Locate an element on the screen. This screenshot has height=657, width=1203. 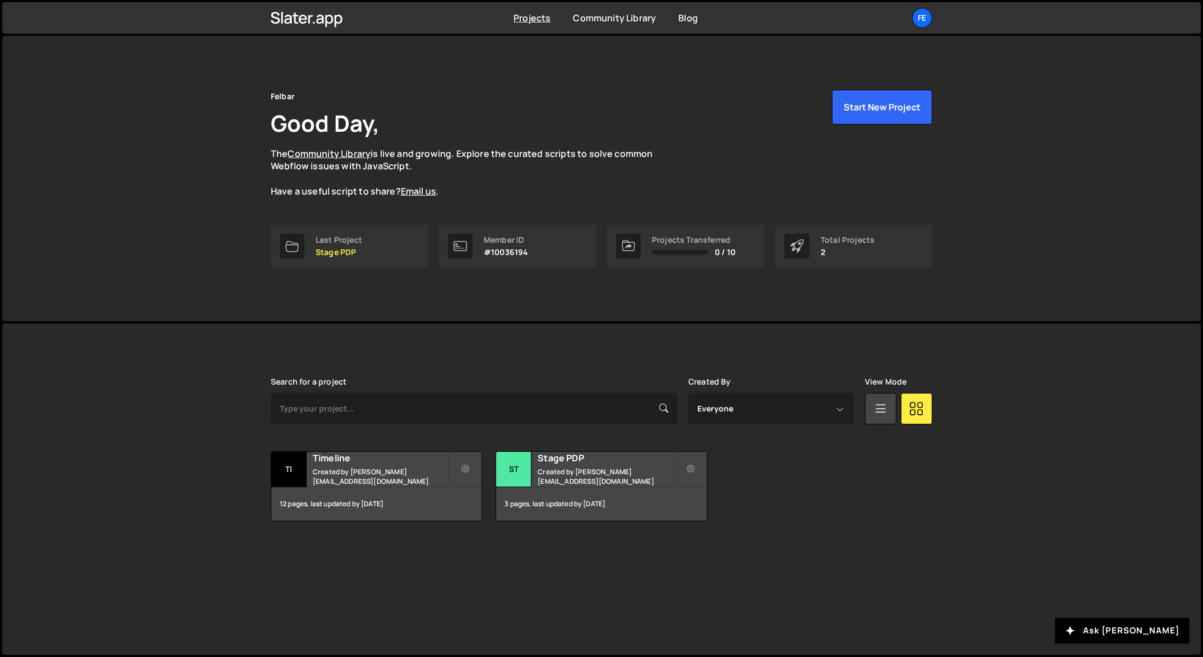
a: Projects is located at coordinates (532, 18).